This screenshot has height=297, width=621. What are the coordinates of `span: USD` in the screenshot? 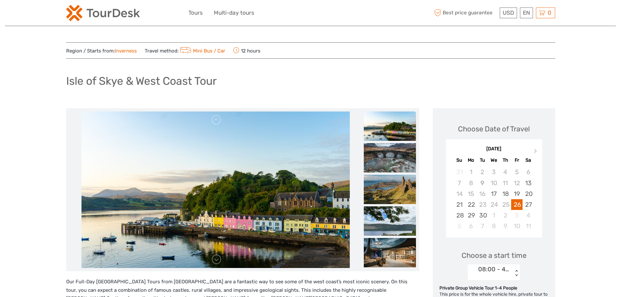 It's located at (508, 13).